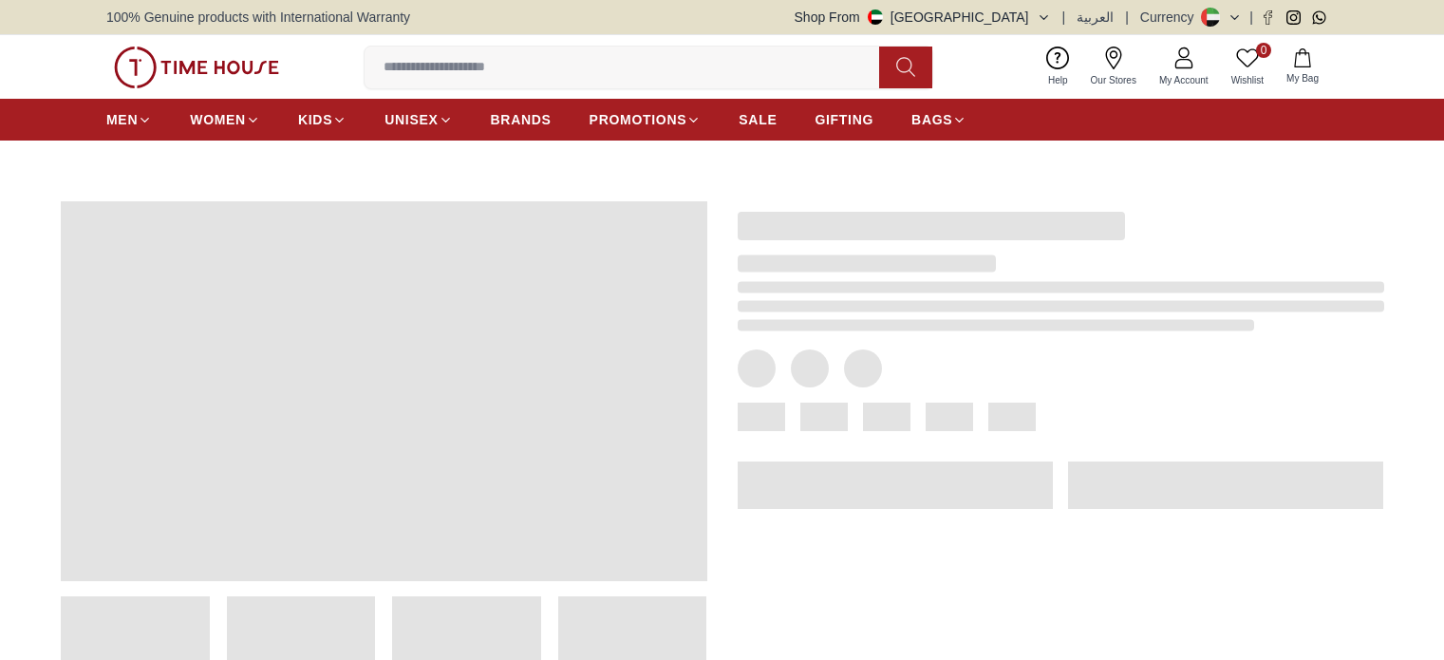 This screenshot has width=1444, height=660. I want to click on a: Whatsapp, so click(1319, 17).